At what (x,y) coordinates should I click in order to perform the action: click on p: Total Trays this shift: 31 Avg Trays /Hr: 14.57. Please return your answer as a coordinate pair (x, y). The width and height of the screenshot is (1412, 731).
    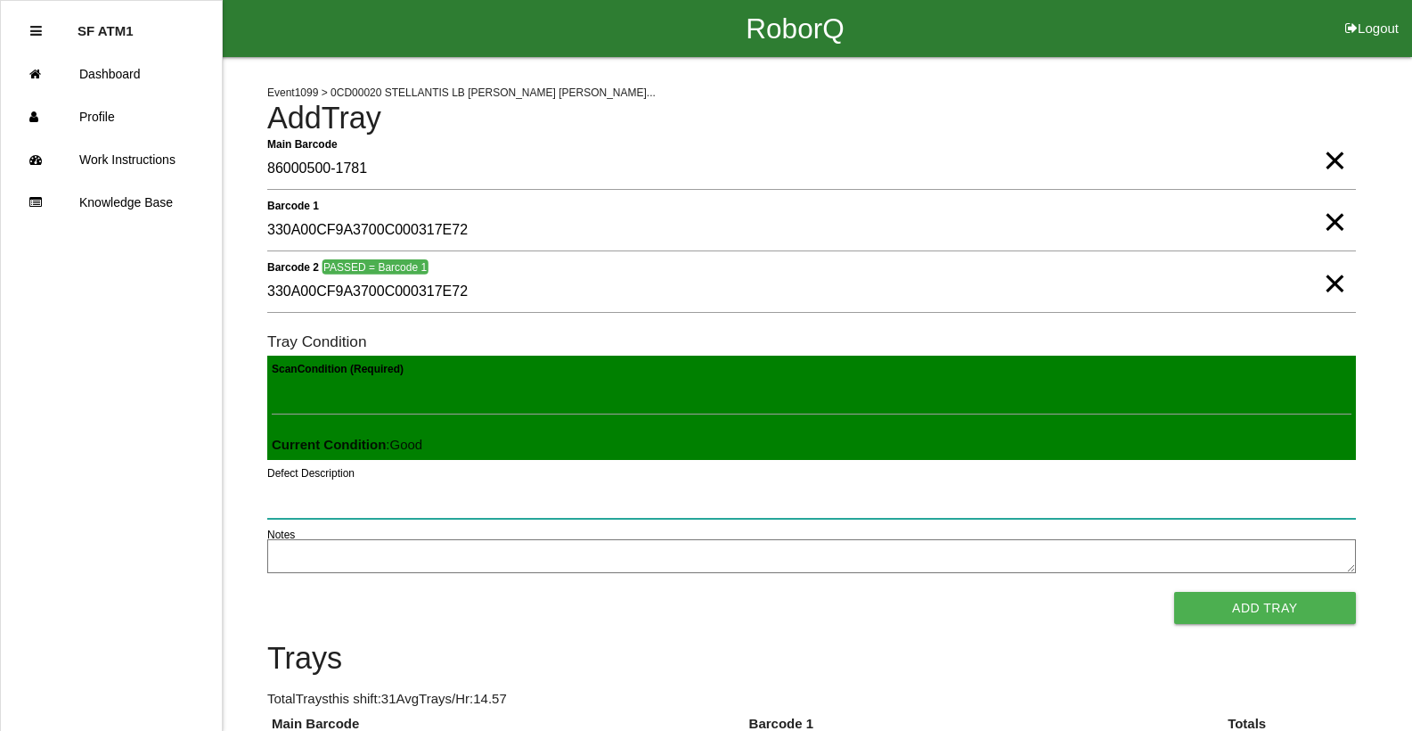
    Looking at the image, I should click on (812, 699).